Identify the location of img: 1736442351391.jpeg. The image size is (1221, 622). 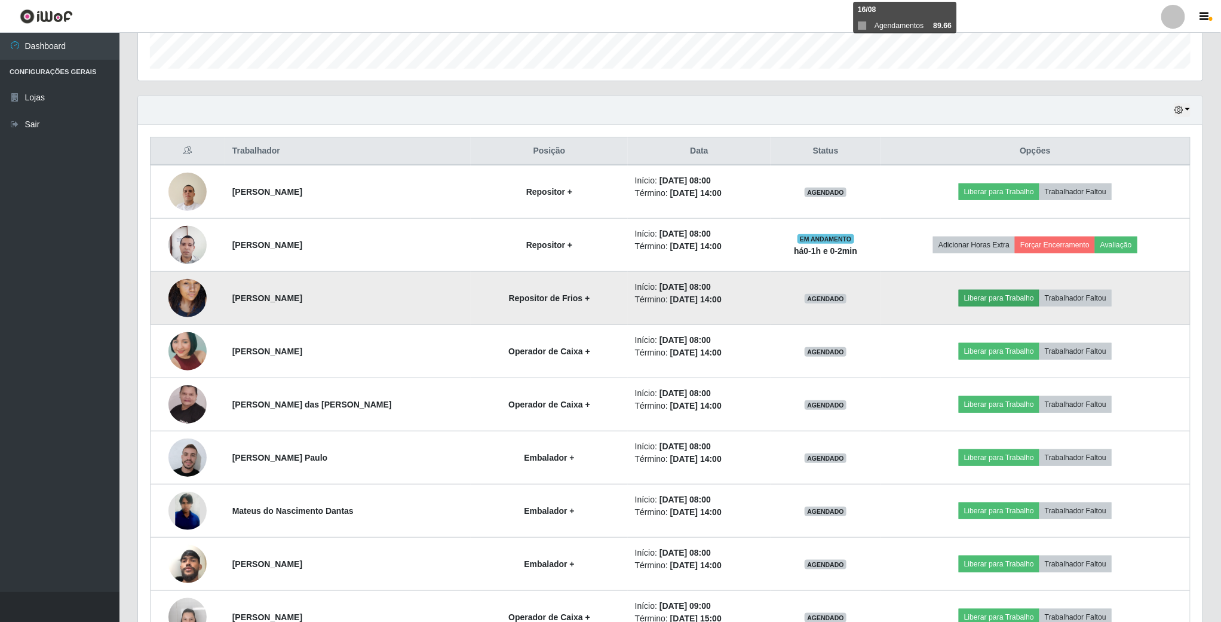
(188, 191).